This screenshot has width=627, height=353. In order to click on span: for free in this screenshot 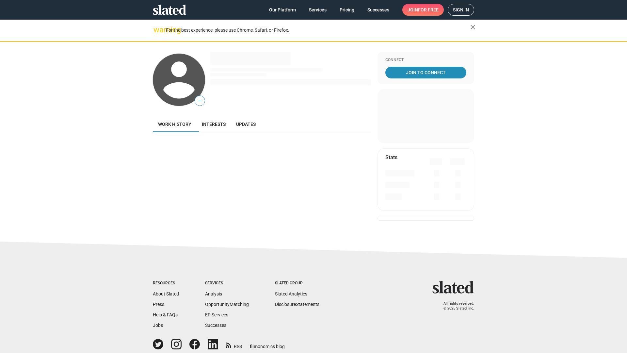, I will do `click(428, 10)`.